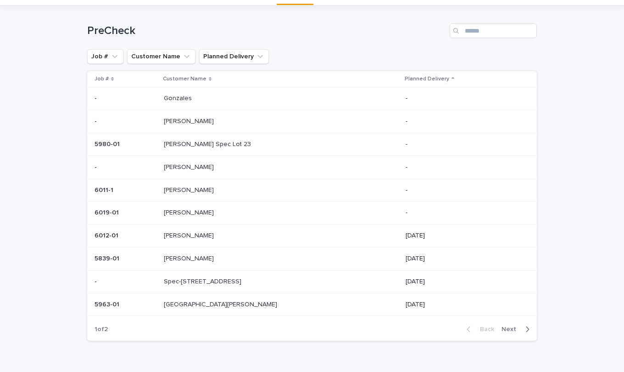 The image size is (624, 372). Describe the element at coordinates (108, 143) in the screenshot. I see `p: 5980-01` at that location.